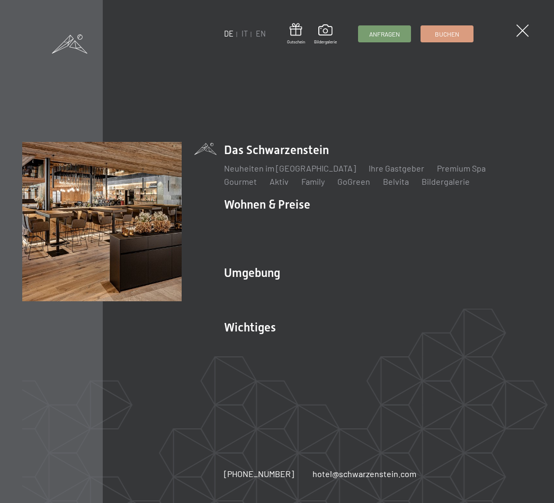 Image resolution: width=554 pixels, height=503 pixels. What do you see at coordinates (261, 33) in the screenshot?
I see `a: EN` at bounding box center [261, 33].